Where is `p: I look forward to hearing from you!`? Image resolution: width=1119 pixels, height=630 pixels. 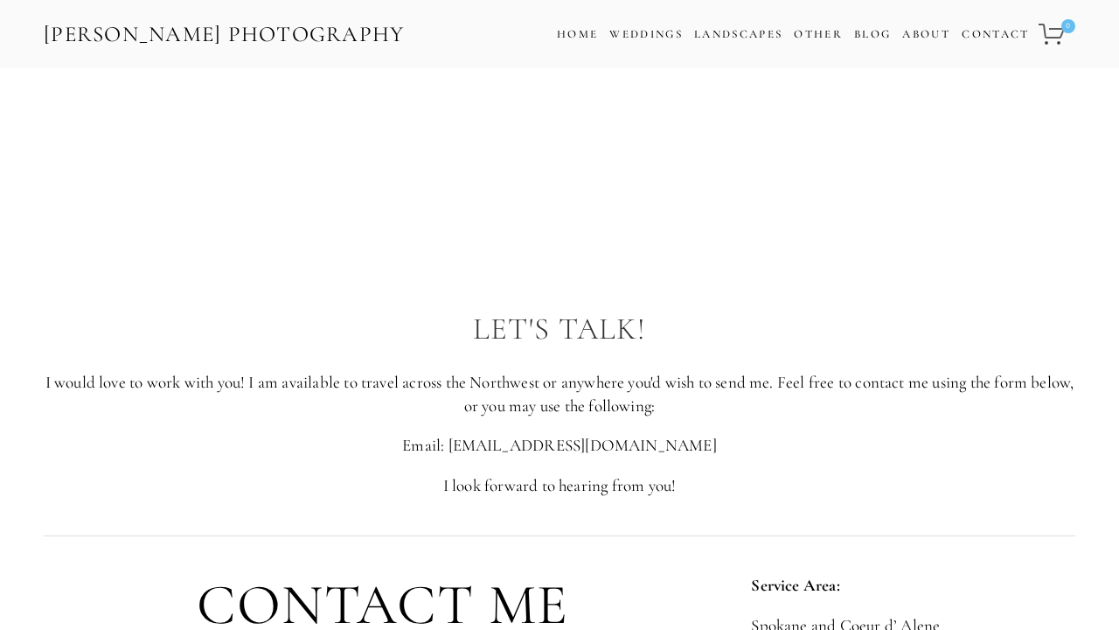 p: I look forward to hearing from you! is located at coordinates (560, 485).